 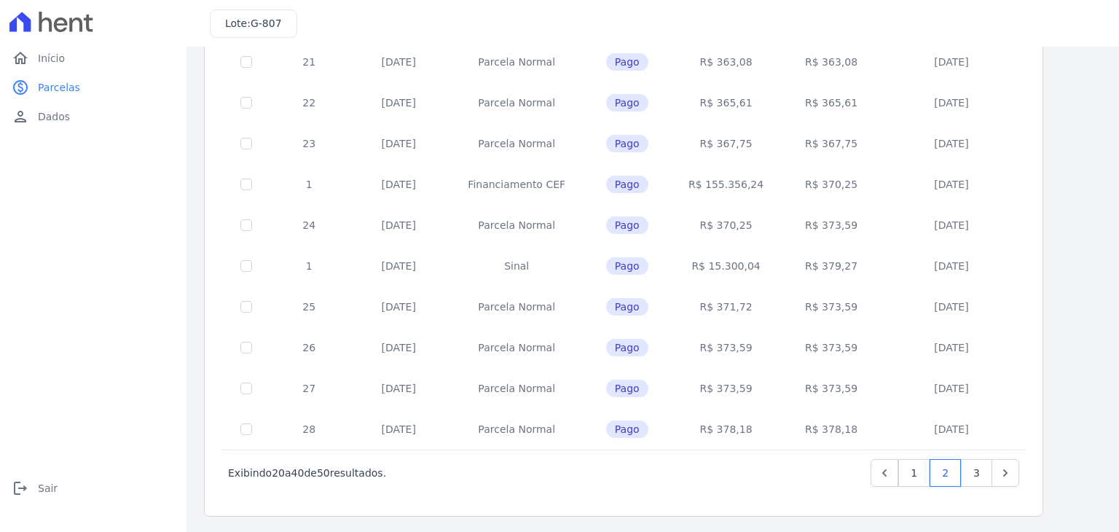 What do you see at coordinates (93, 87) in the screenshot?
I see `a: paidParcelas` at bounding box center [93, 87].